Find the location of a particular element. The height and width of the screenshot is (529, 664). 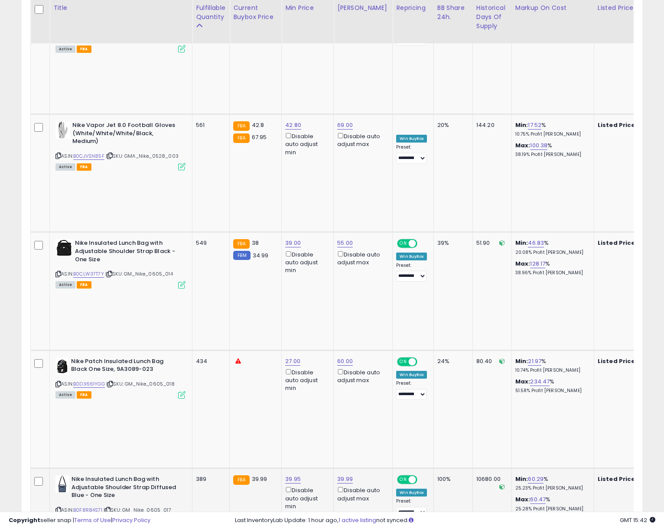

div: Title is located at coordinates (121, 8).